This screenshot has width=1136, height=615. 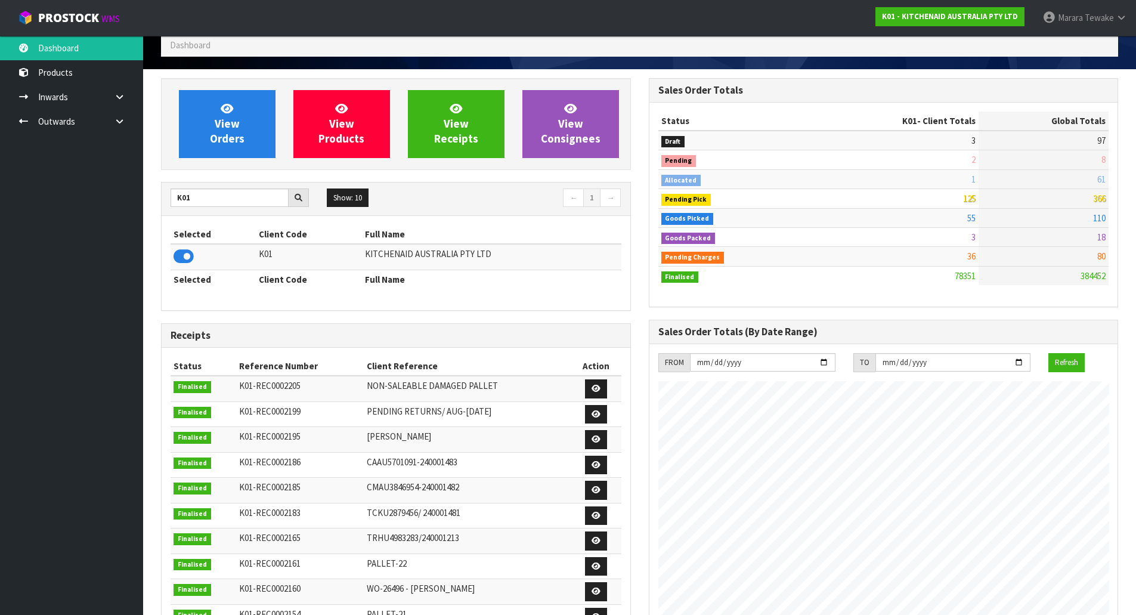 What do you see at coordinates (412, 462) in the screenshot?
I see `span: CAAU5701091-240001483` at bounding box center [412, 462].